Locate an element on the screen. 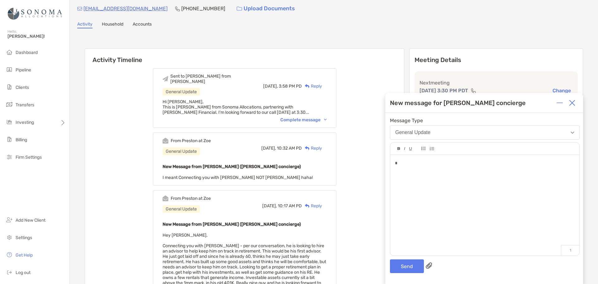  span: Settings is located at coordinates (24, 237).